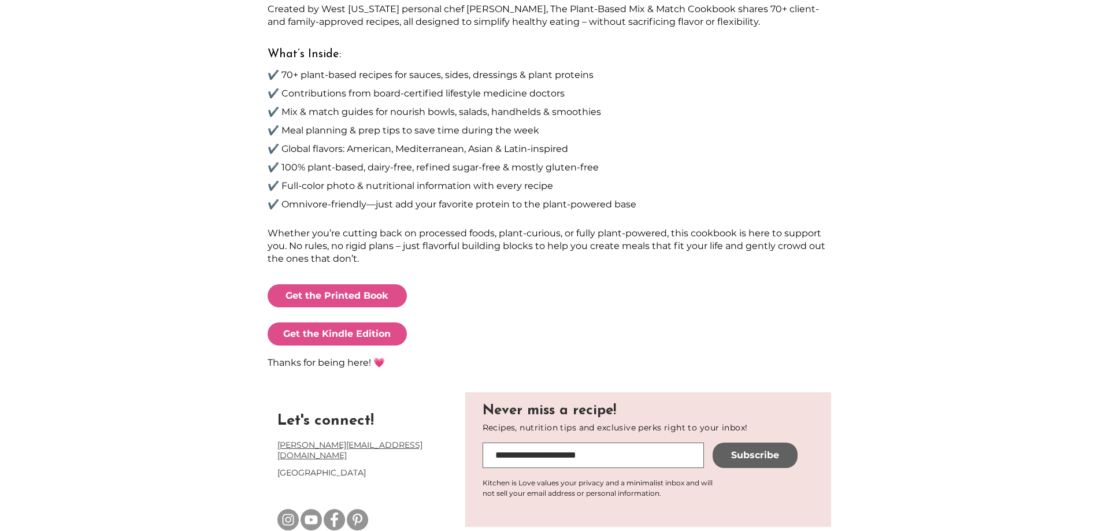 This screenshot has width=1101, height=531. What do you see at coordinates (311, 520) in the screenshot?
I see `img: Youtube` at bounding box center [311, 520].